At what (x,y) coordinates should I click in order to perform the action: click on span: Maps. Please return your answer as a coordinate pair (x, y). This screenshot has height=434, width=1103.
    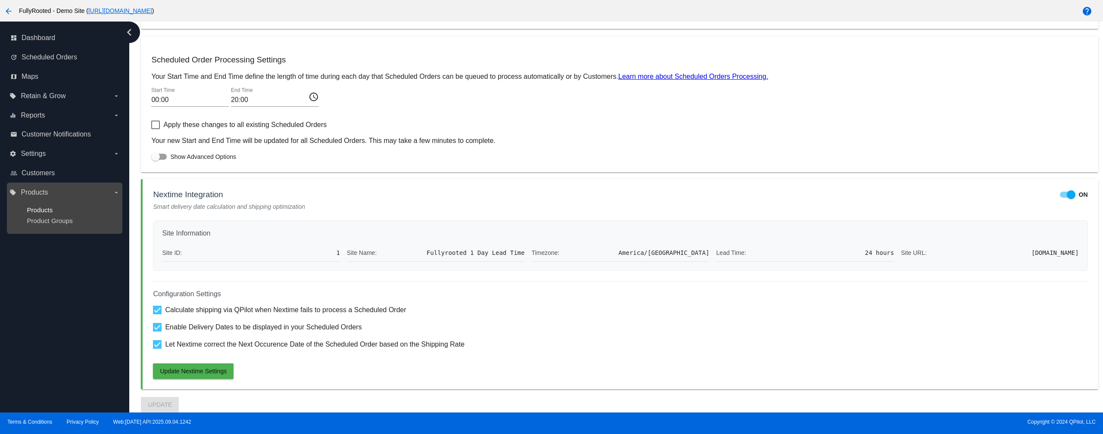
    Looking at the image, I should click on (30, 77).